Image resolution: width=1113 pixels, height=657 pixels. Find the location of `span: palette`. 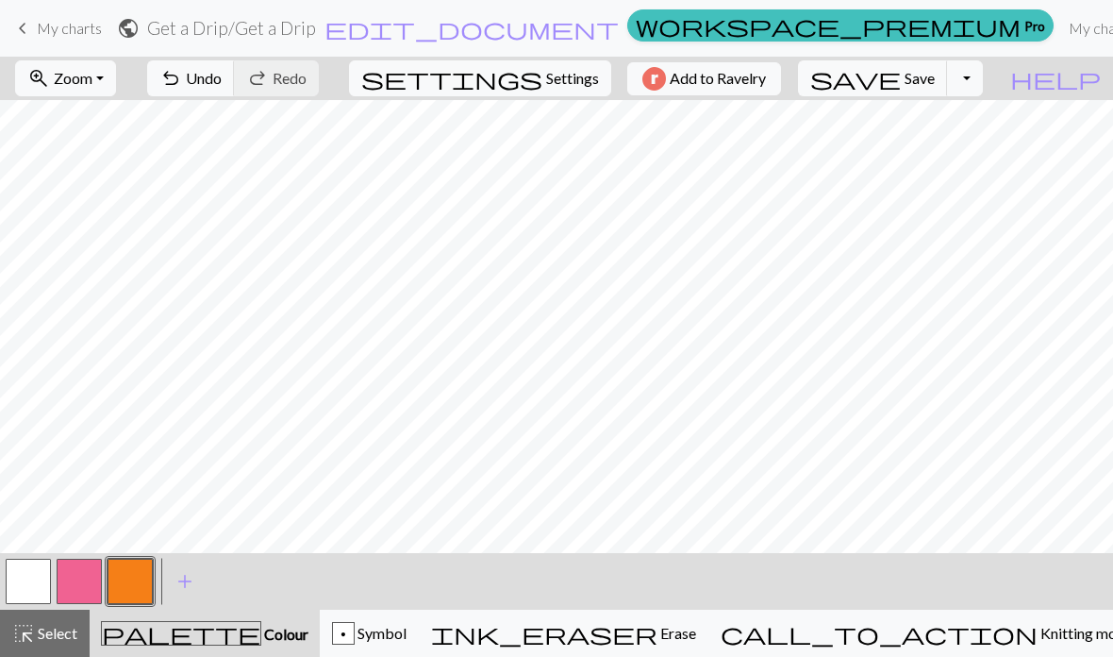

span: palette is located at coordinates (181, 633).